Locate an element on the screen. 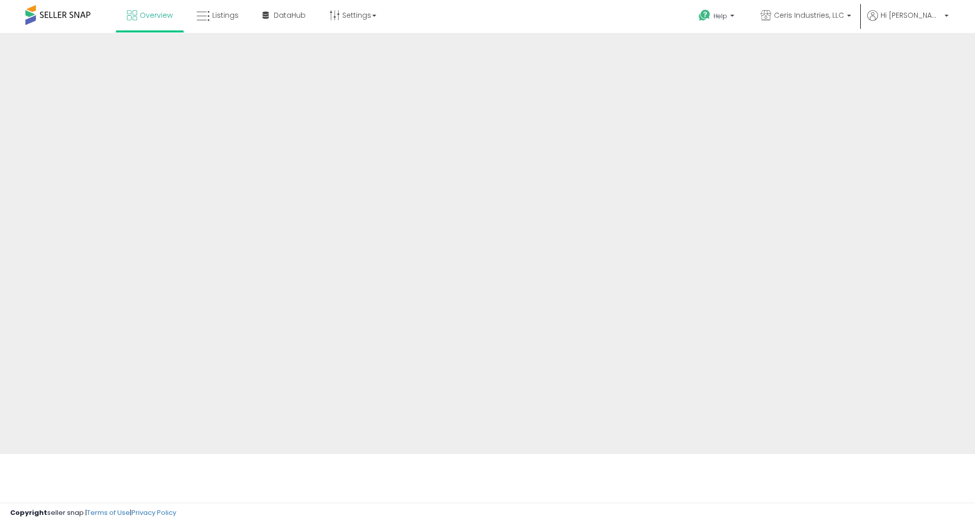  span: Overview is located at coordinates (156, 15).